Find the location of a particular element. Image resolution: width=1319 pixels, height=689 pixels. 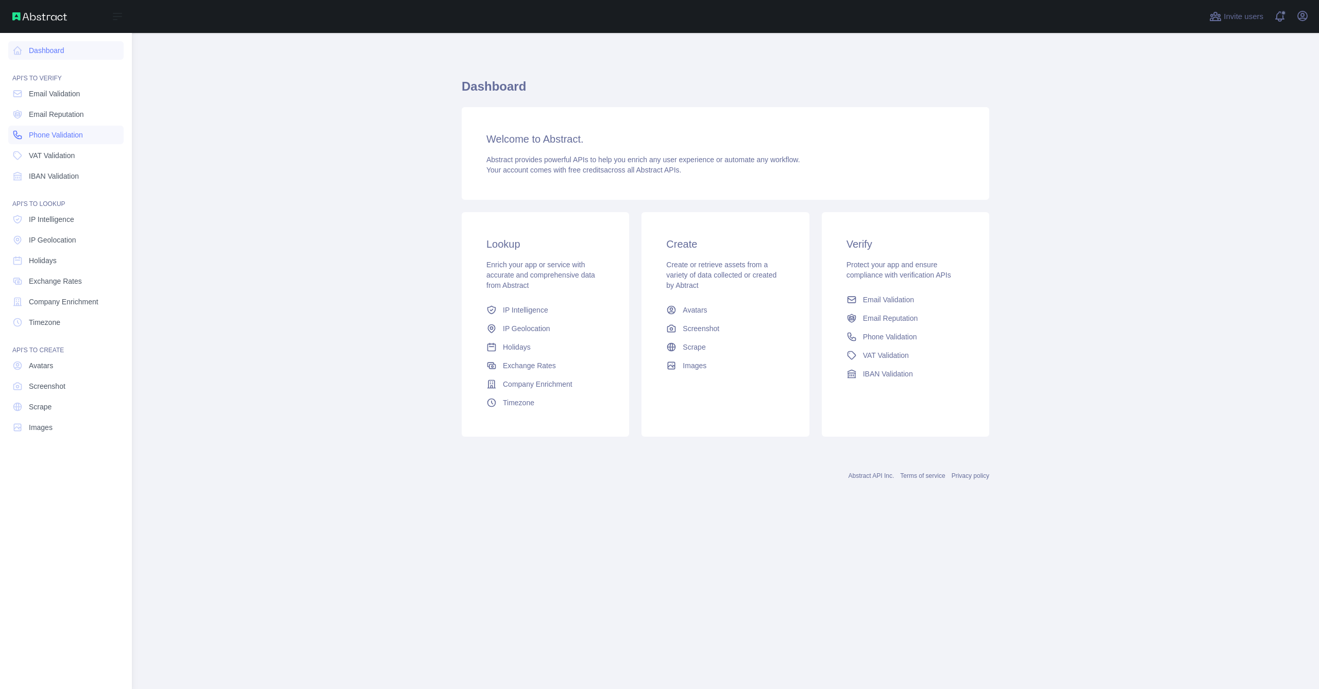

span: Invite users is located at coordinates (1243, 16).